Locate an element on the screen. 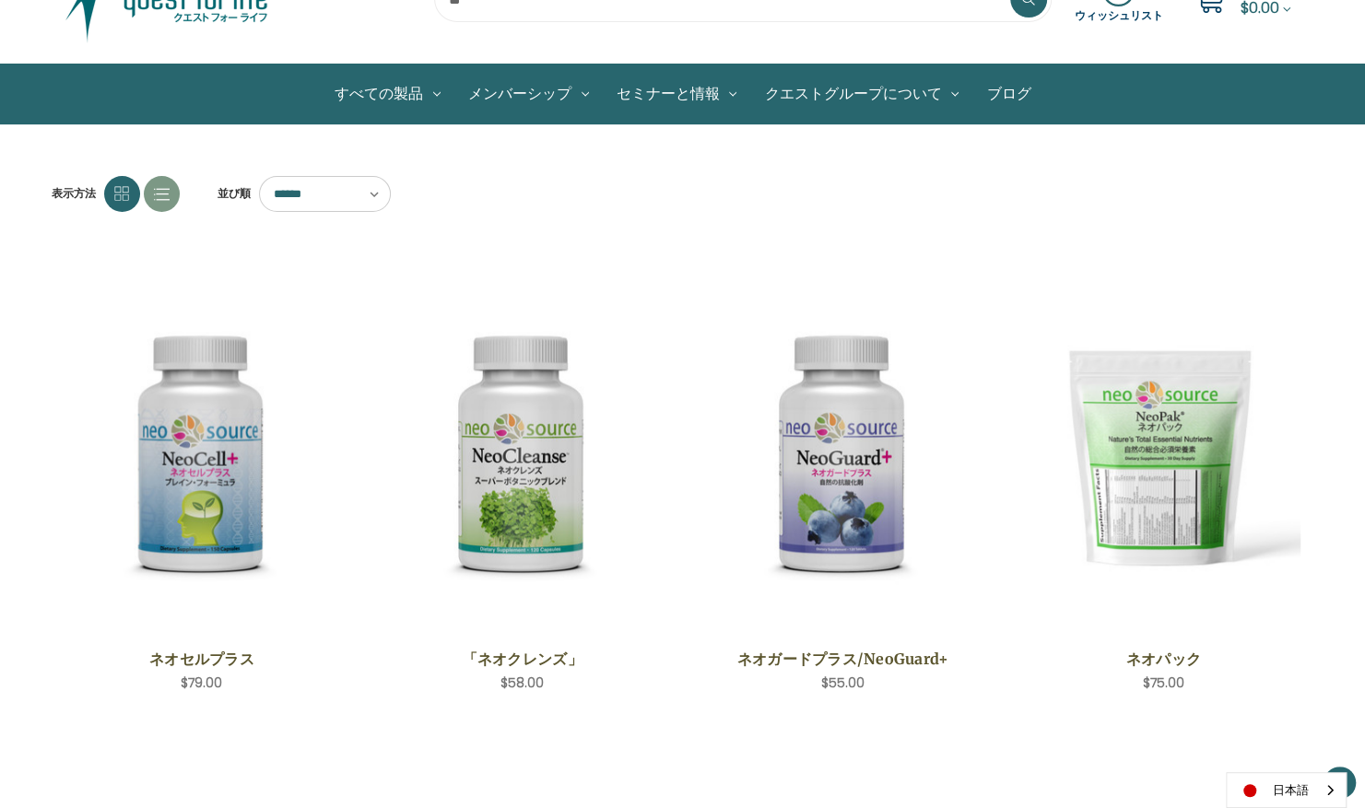  a: NeoCleanse,$58.00 is located at coordinates (522, 454).